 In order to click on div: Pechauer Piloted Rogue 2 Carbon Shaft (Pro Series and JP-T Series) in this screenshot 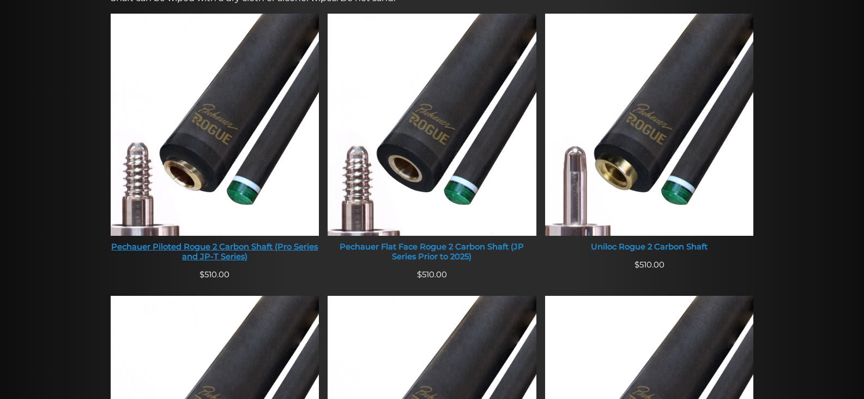, I will do `click(215, 251)`.